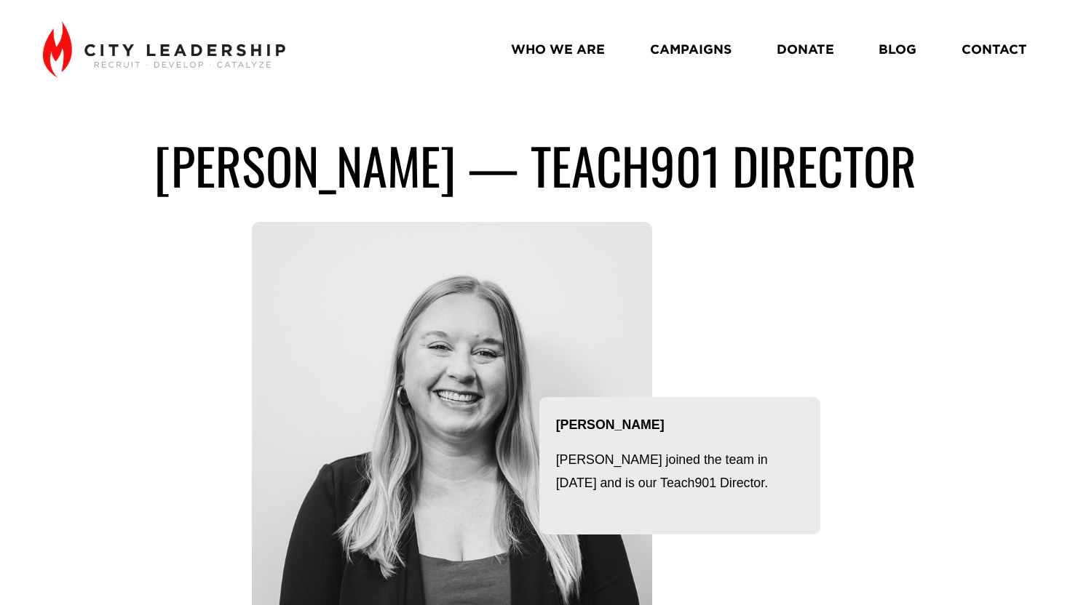  I want to click on a: CAMPAIGNS, so click(691, 50).